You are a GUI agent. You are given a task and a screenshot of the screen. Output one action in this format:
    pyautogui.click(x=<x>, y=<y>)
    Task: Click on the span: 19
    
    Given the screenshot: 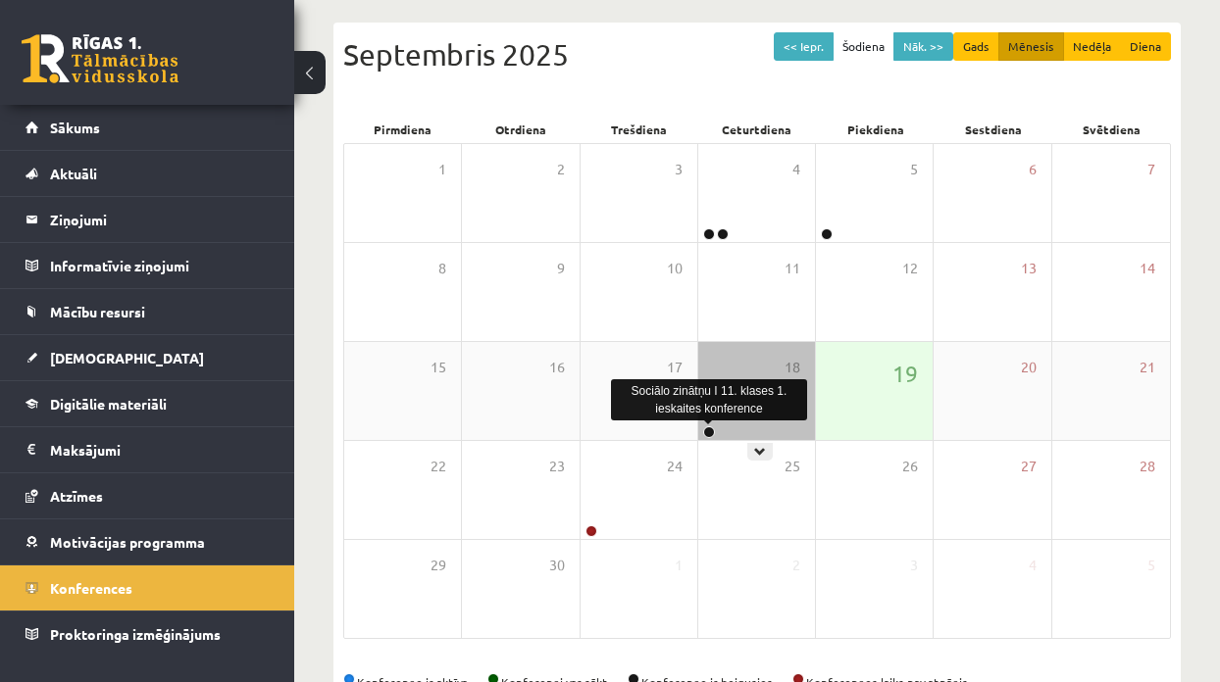 What is the action you would take?
    pyautogui.click(x=905, y=374)
    